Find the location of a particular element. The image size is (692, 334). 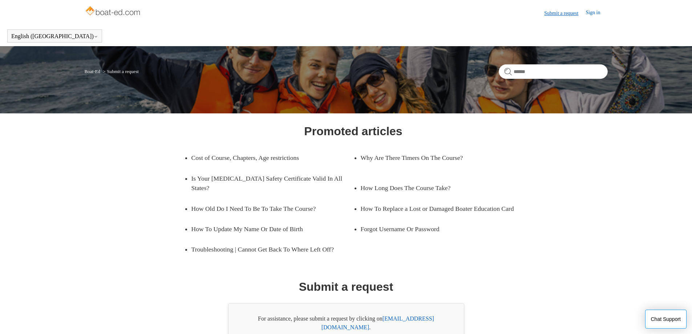

a: Cost of Course, Chapters, Age restrictions is located at coordinates (267, 158).